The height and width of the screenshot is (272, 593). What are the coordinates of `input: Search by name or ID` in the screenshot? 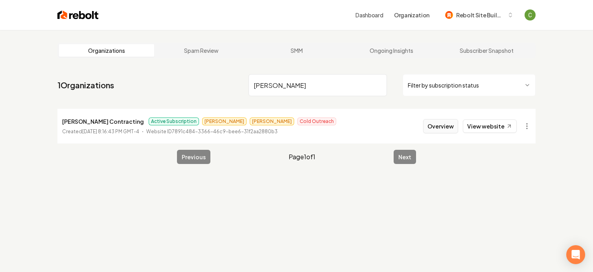 It's located at (318, 85).